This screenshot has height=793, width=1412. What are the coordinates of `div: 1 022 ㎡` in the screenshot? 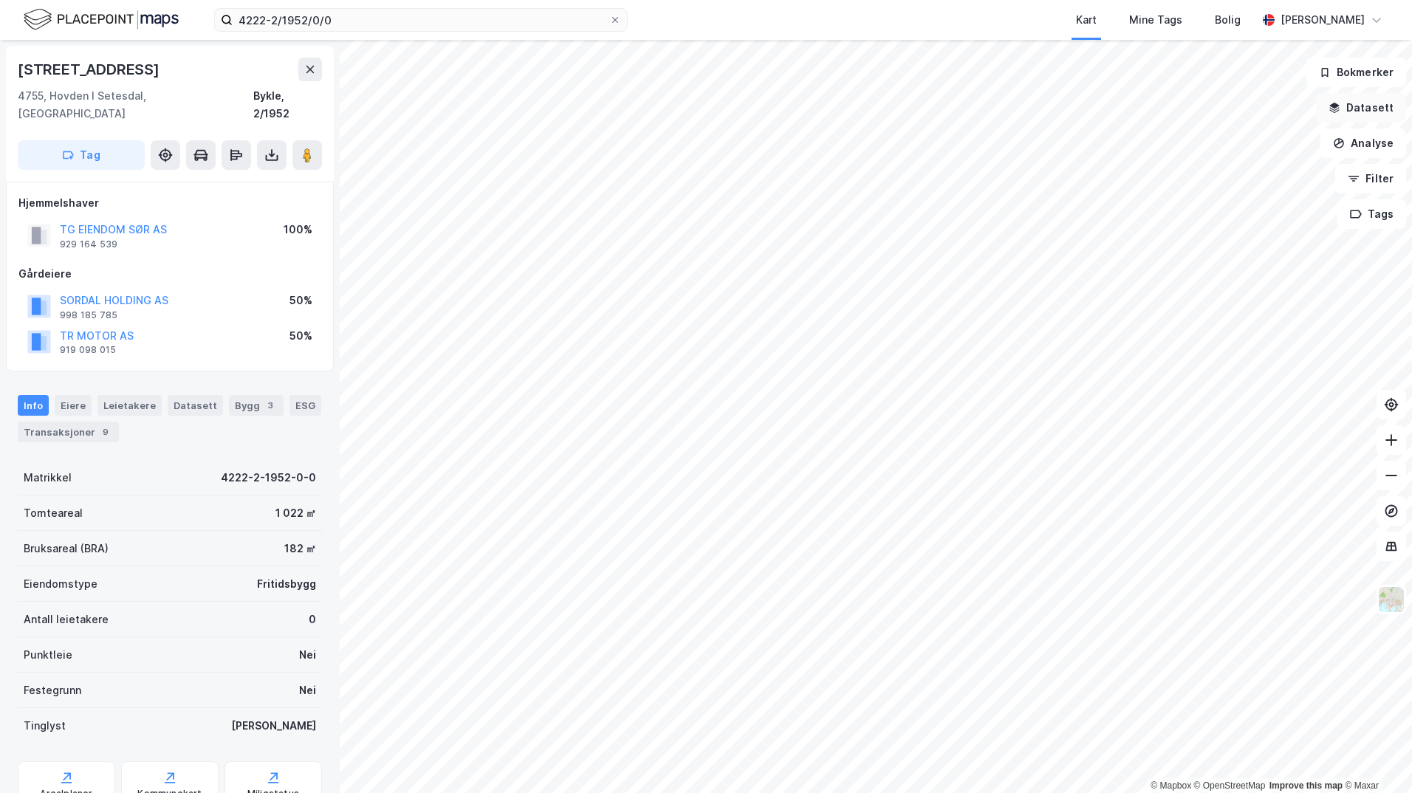 It's located at (295, 513).